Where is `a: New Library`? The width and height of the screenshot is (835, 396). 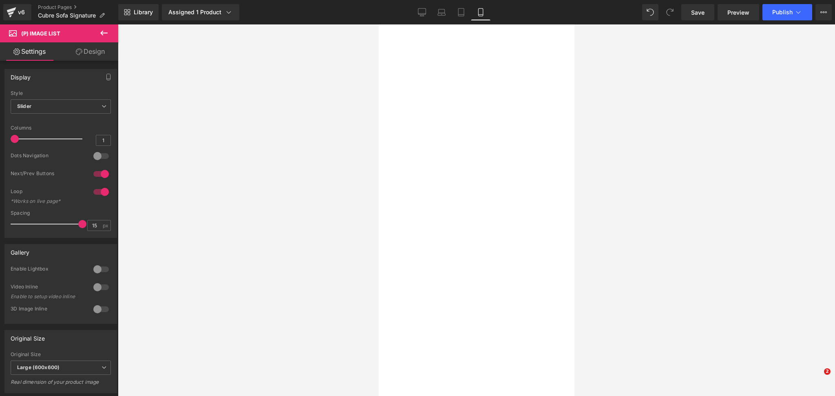
a: New Library is located at coordinates (138, 12).